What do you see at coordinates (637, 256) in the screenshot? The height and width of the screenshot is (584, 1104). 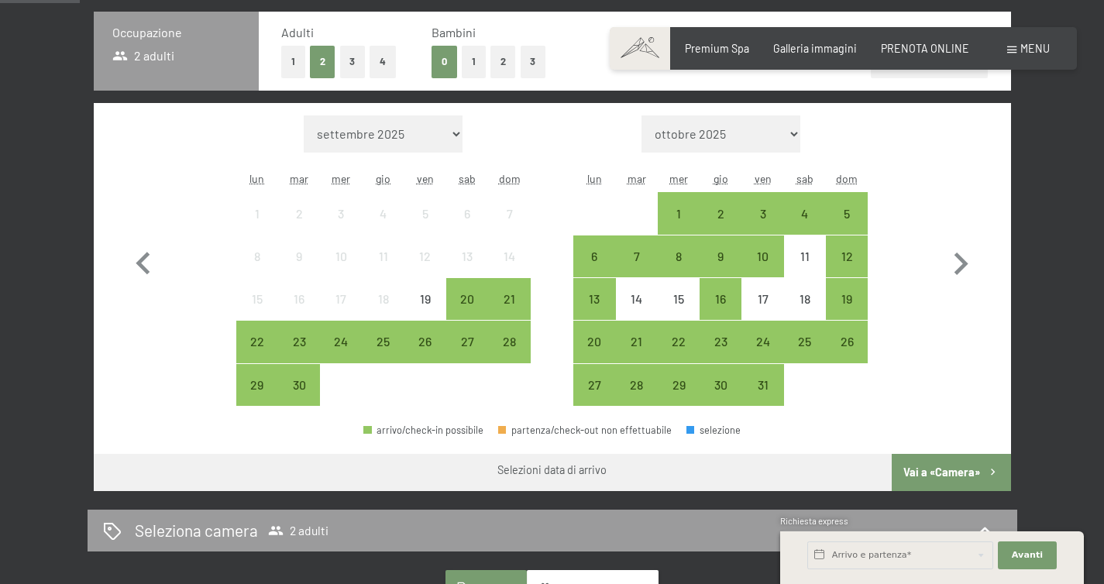 I see `div: Tue Oct 07 2025` at bounding box center [637, 256].